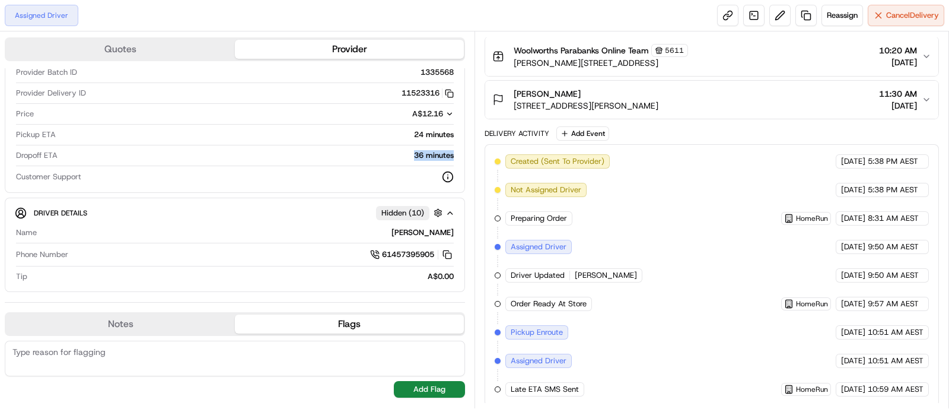 The image size is (949, 409). I want to click on span: Pickup Enroute, so click(537, 332).